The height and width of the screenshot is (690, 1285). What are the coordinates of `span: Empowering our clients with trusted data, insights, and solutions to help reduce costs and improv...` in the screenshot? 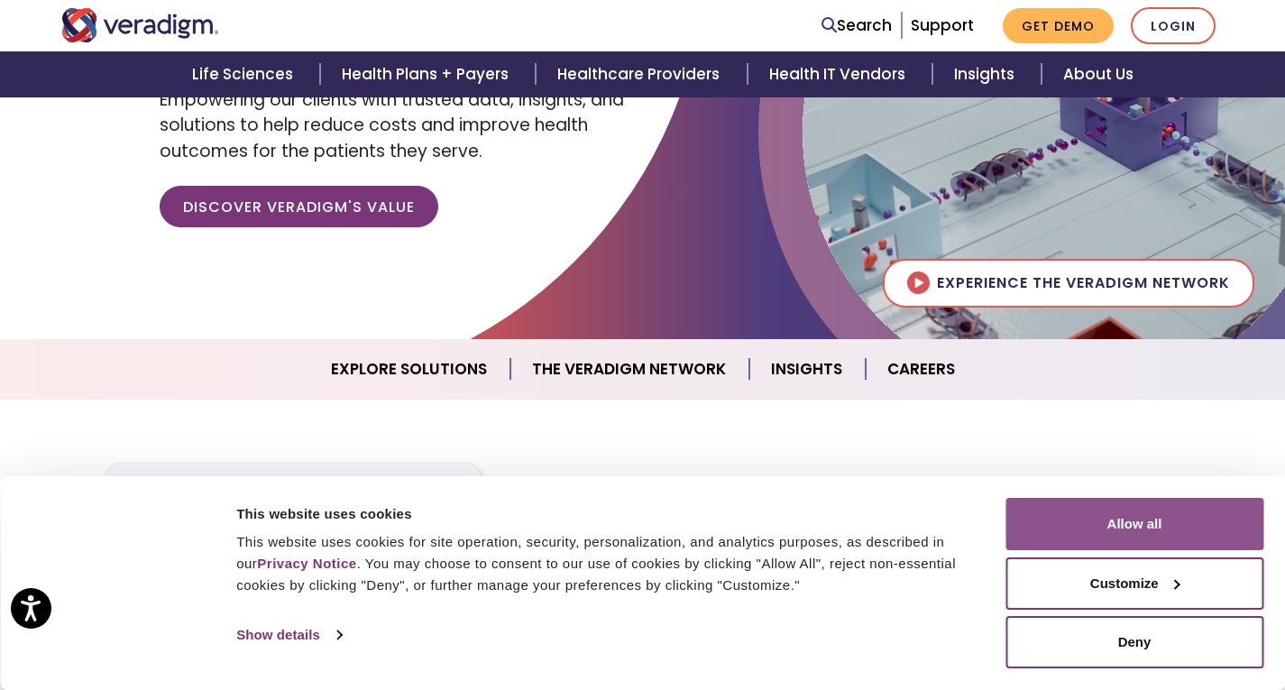 It's located at (391, 125).